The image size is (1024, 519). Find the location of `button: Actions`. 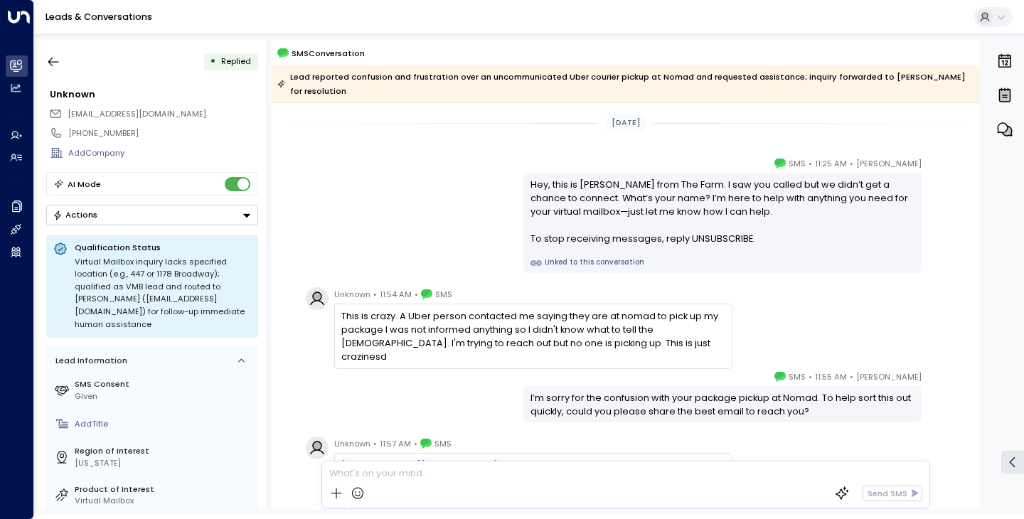

button: Actions is located at coordinates (152, 215).